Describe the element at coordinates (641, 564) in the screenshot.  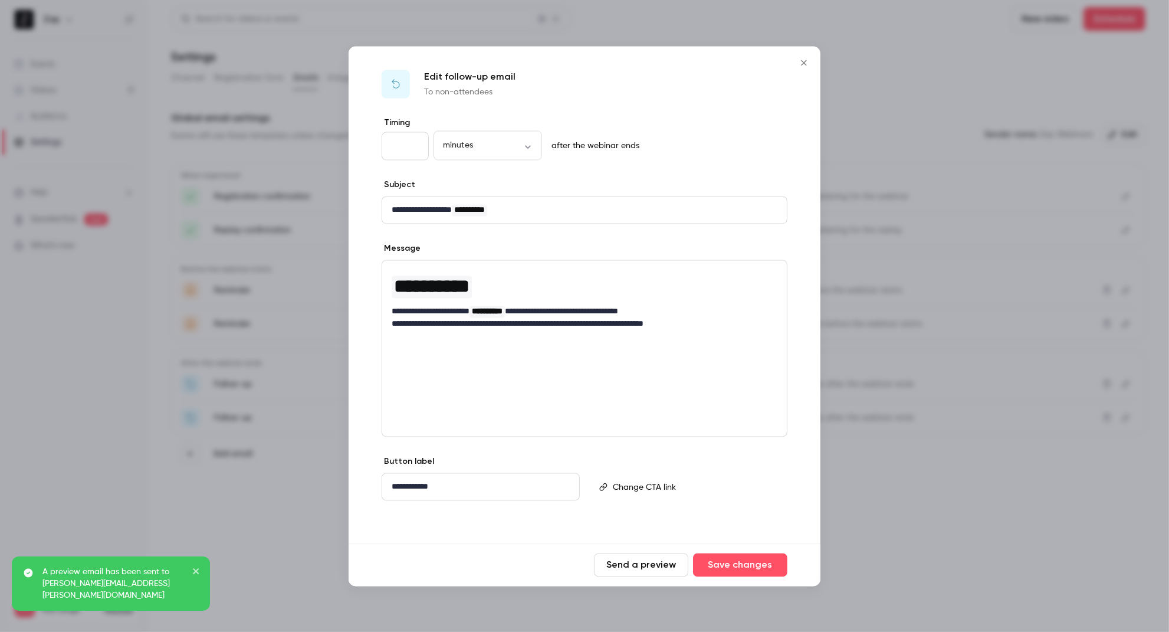
I see `button: Send a preview` at that location.